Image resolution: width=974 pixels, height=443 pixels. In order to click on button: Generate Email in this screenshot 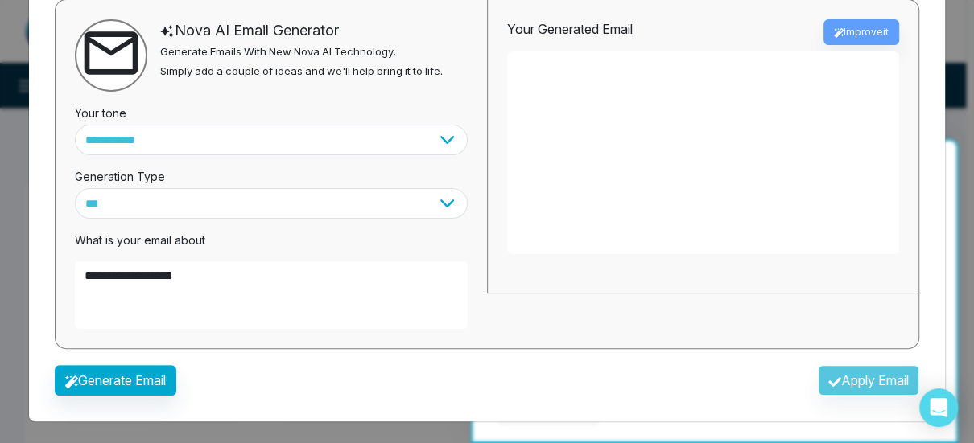, I will do `click(115, 381)`.